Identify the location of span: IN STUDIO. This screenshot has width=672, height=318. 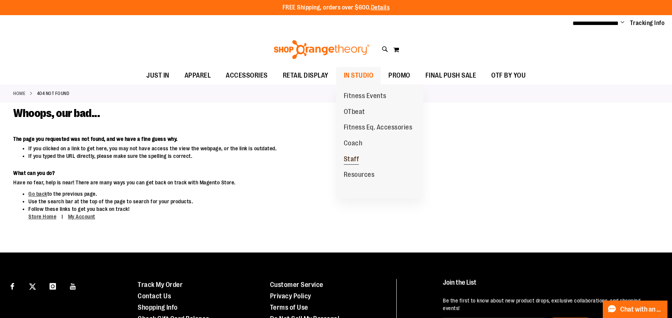
(359, 75).